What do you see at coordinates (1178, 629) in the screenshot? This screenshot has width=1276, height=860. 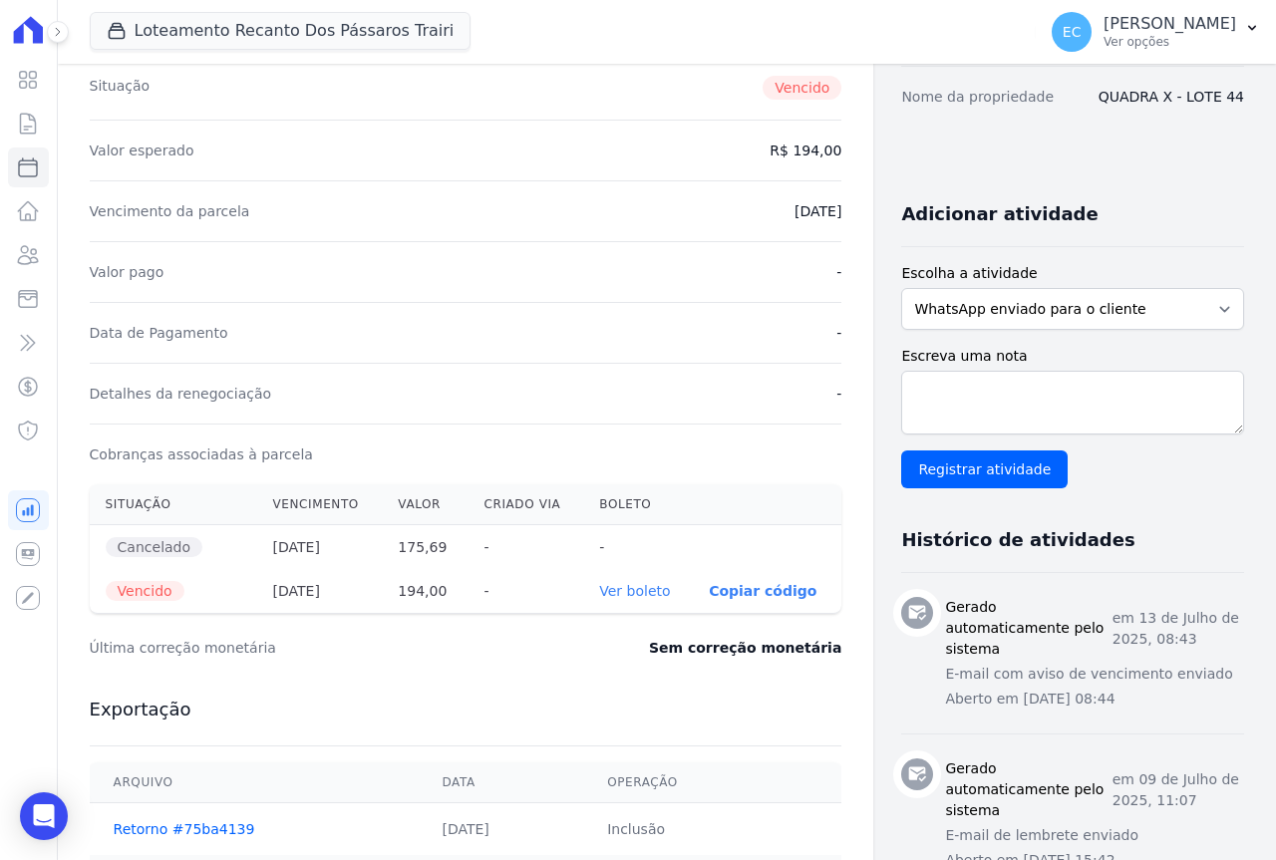 I see `p: em 13 de Julho de 2025, 08:43` at bounding box center [1178, 629].